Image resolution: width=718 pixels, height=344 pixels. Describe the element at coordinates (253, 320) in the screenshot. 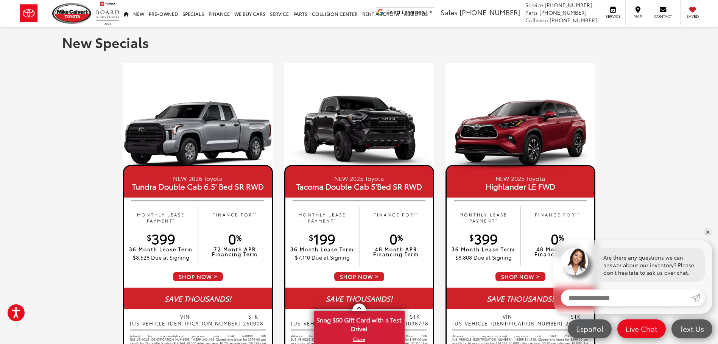

I see `span: STK 260008` at that location.